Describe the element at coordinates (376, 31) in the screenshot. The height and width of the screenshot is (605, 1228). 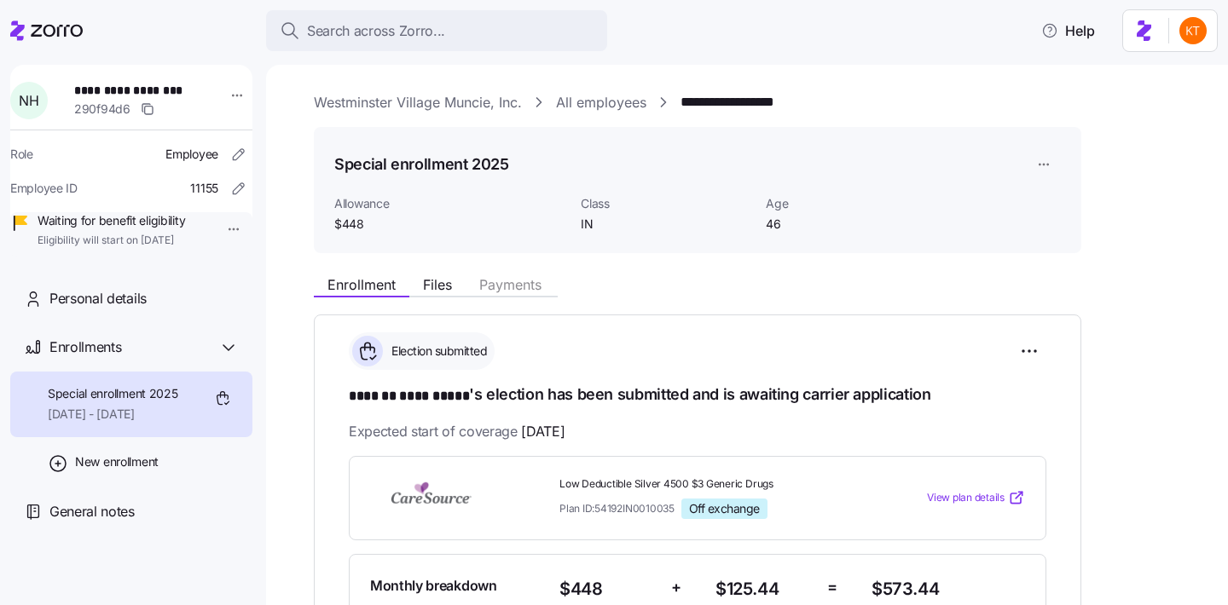
I see `span: Search across Zorro...` at that location.